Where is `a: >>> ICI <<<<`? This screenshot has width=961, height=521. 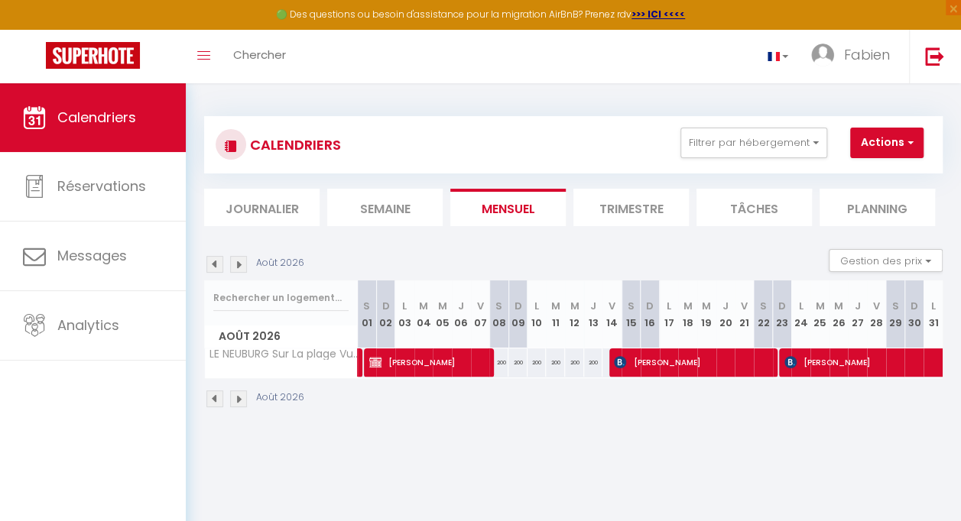
a: >>> ICI <<<< is located at coordinates (658, 14).